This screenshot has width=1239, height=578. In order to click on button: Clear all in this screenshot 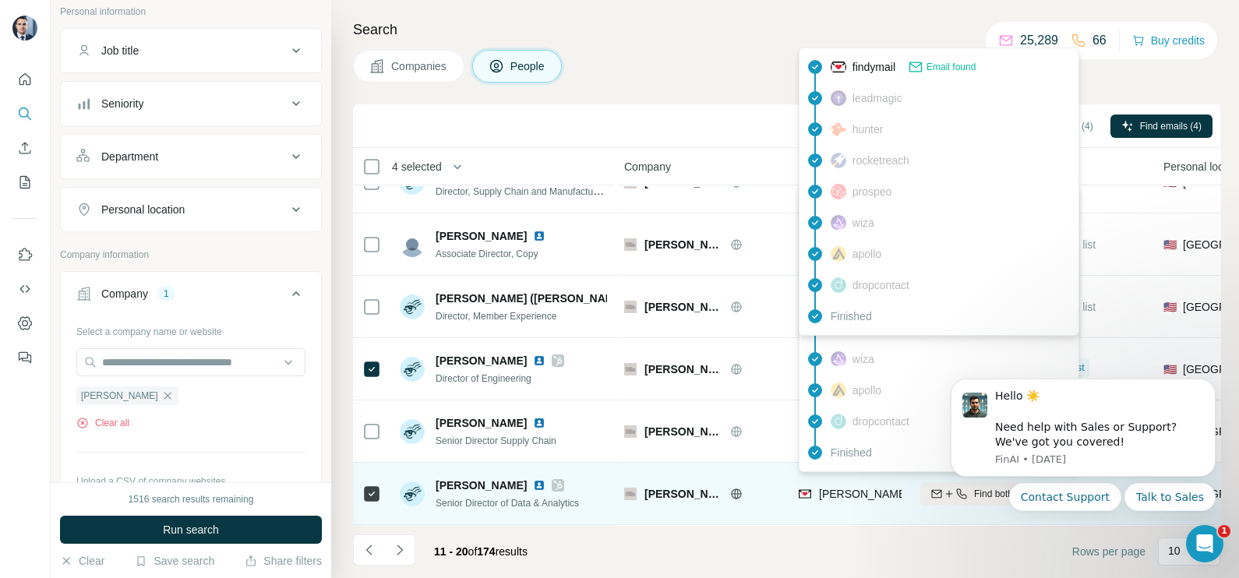, I will do `click(103, 423)`.